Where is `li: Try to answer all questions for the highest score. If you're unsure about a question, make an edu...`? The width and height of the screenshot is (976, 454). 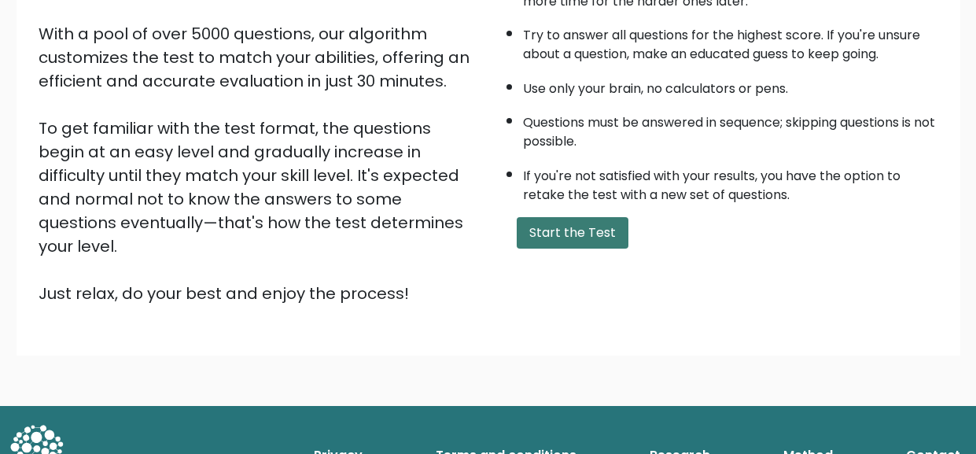 li: Try to answer all questions for the highest score. If you're unsure about a question, make an edu... is located at coordinates (731, 41).